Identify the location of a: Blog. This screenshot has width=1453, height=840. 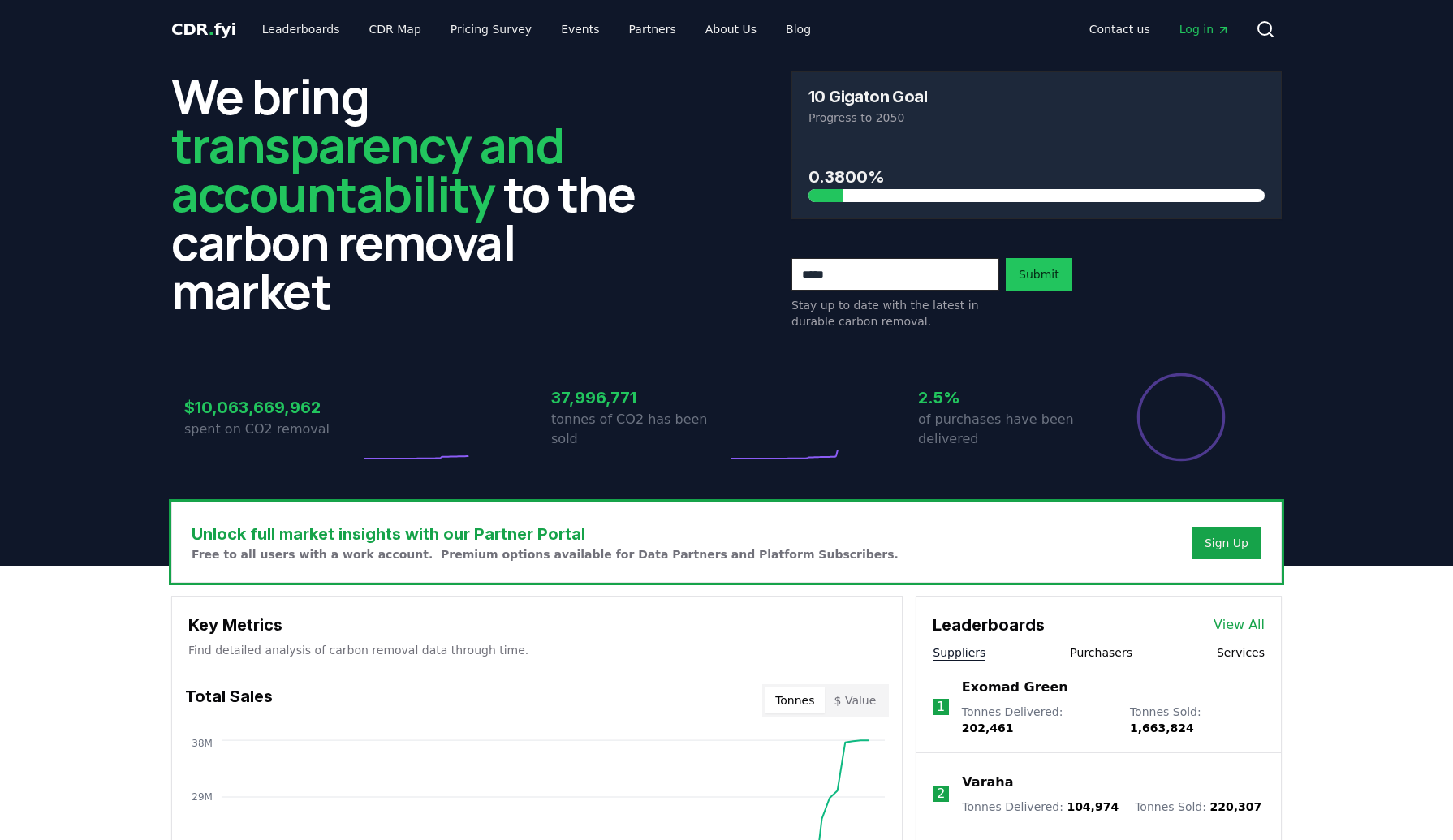
(798, 29).